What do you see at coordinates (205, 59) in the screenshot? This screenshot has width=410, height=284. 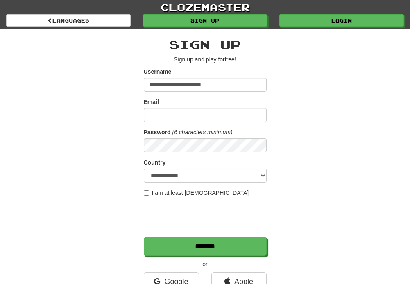 I see `p: Sign up and play for !` at bounding box center [205, 59].